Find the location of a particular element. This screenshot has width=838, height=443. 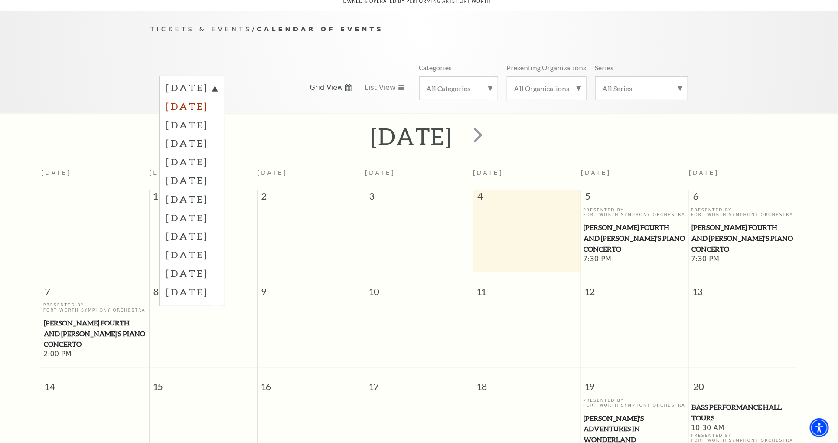

span: 5 is located at coordinates (635, 198).